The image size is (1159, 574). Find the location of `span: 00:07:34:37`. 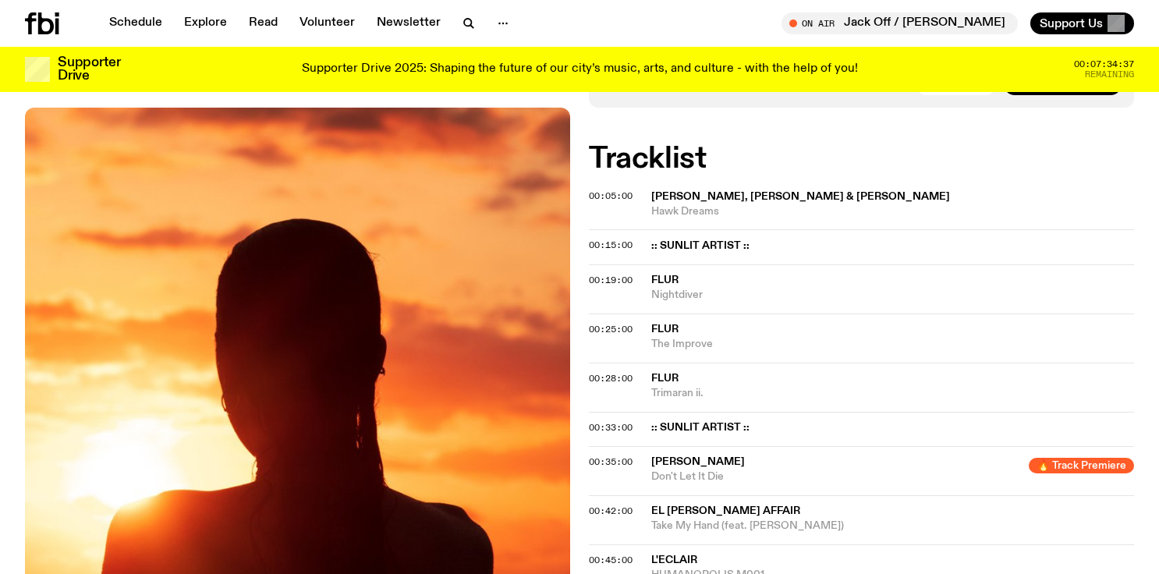

span: 00:07:34:37 is located at coordinates (1104, 64).